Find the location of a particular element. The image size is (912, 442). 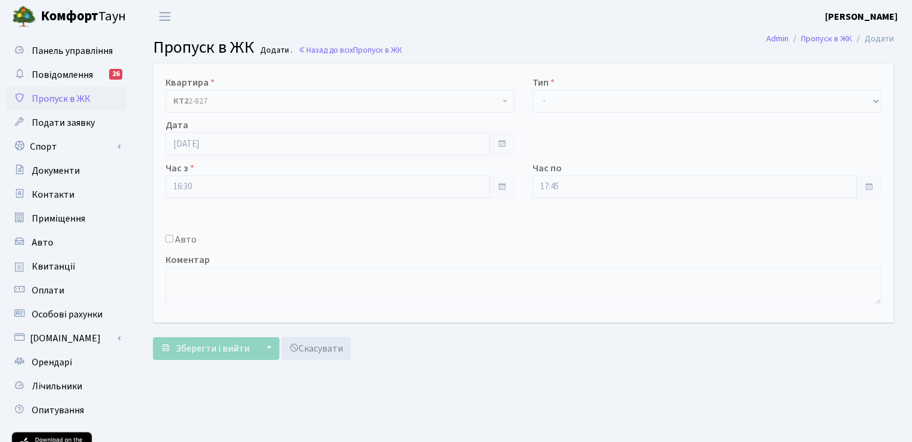

small: Додати . is located at coordinates (275, 50).